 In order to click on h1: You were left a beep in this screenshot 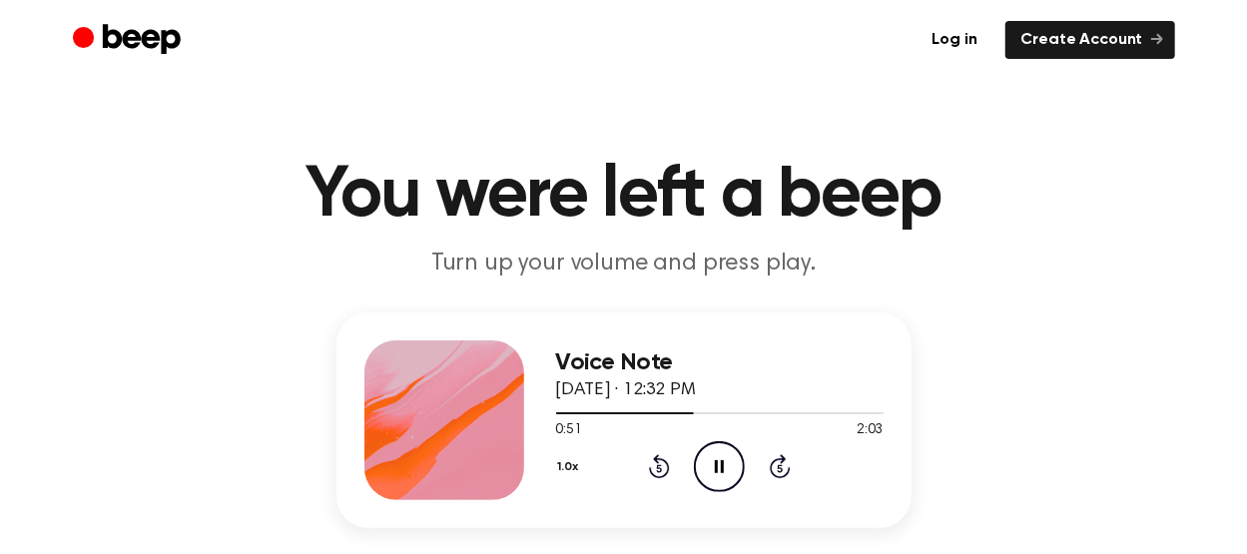, I will do `click(624, 196)`.